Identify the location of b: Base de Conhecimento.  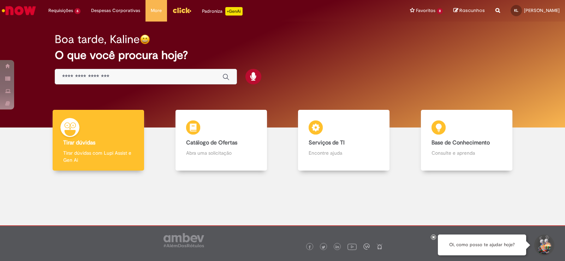
(460, 143).